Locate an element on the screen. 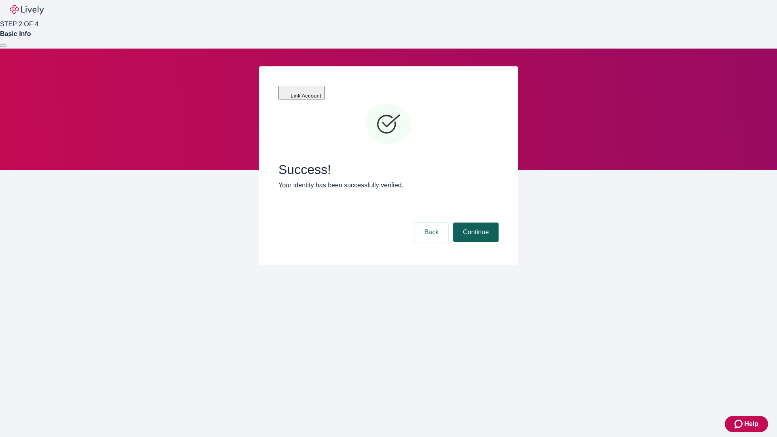  button: Zendesk support iconHelp is located at coordinates (746, 424).